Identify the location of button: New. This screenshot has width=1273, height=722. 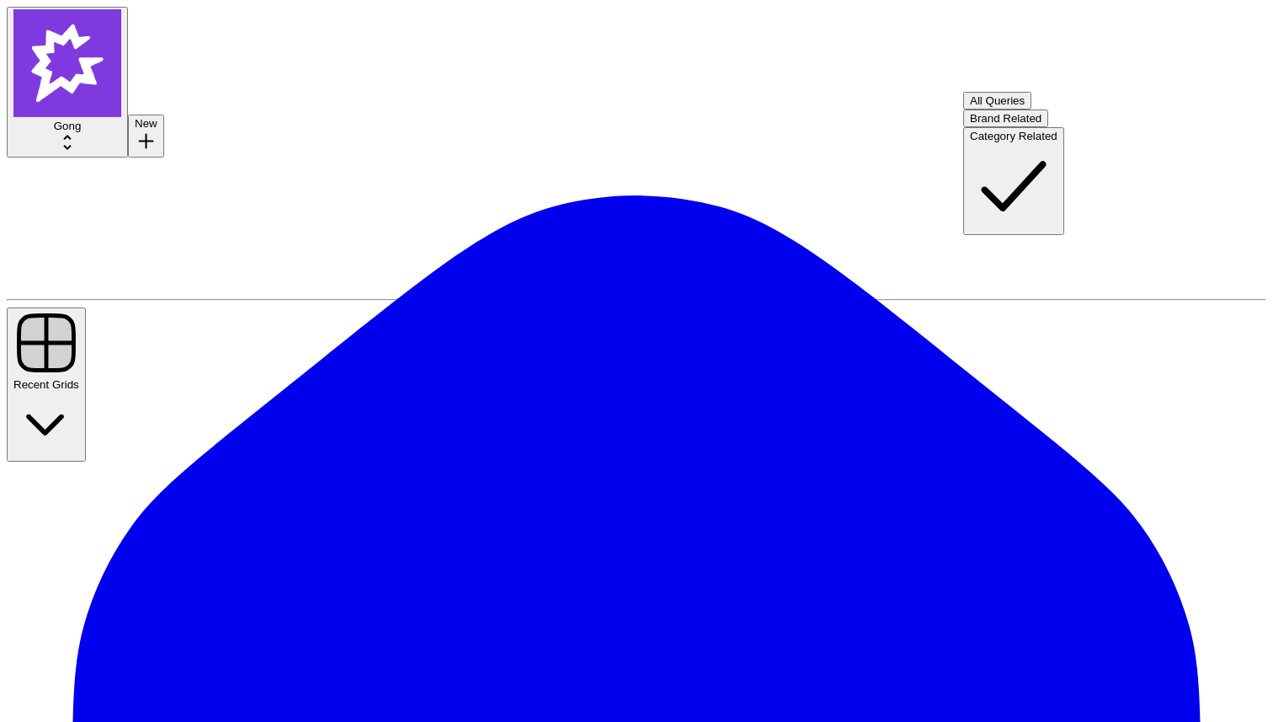
(146, 136).